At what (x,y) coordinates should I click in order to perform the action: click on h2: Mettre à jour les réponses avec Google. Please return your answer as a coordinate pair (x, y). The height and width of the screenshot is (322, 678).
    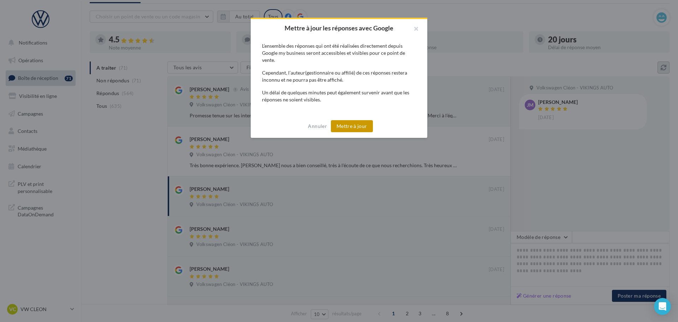
    Looking at the image, I should click on (339, 28).